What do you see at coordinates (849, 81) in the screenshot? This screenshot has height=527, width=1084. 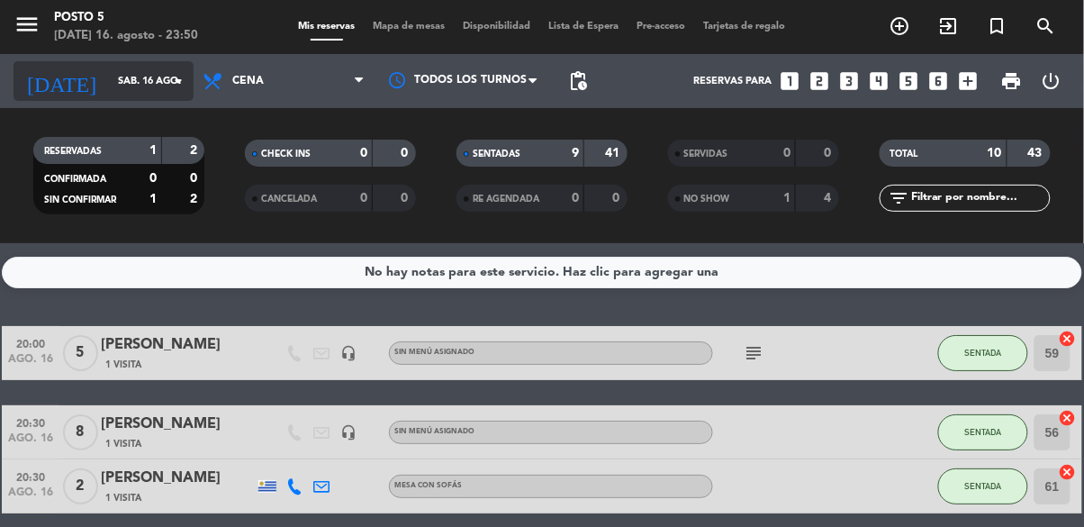 I see `i: looks_3` at bounding box center [849, 81].